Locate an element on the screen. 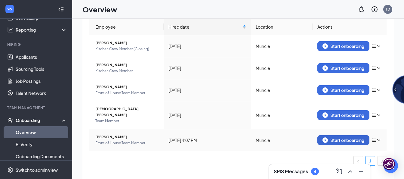  th: Actions is located at coordinates (349, 27).